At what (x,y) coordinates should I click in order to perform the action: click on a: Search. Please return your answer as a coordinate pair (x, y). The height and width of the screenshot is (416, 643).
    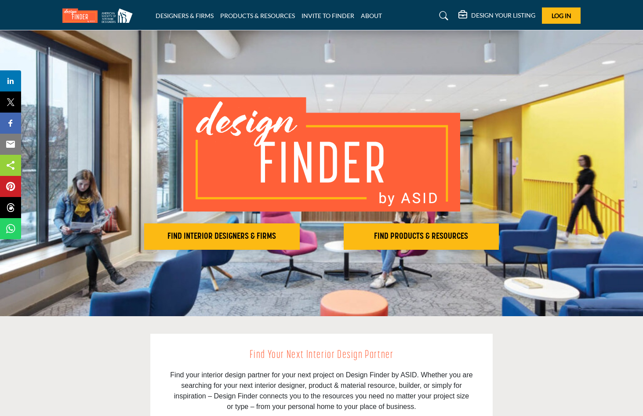
    Looking at the image, I should click on (442, 16).